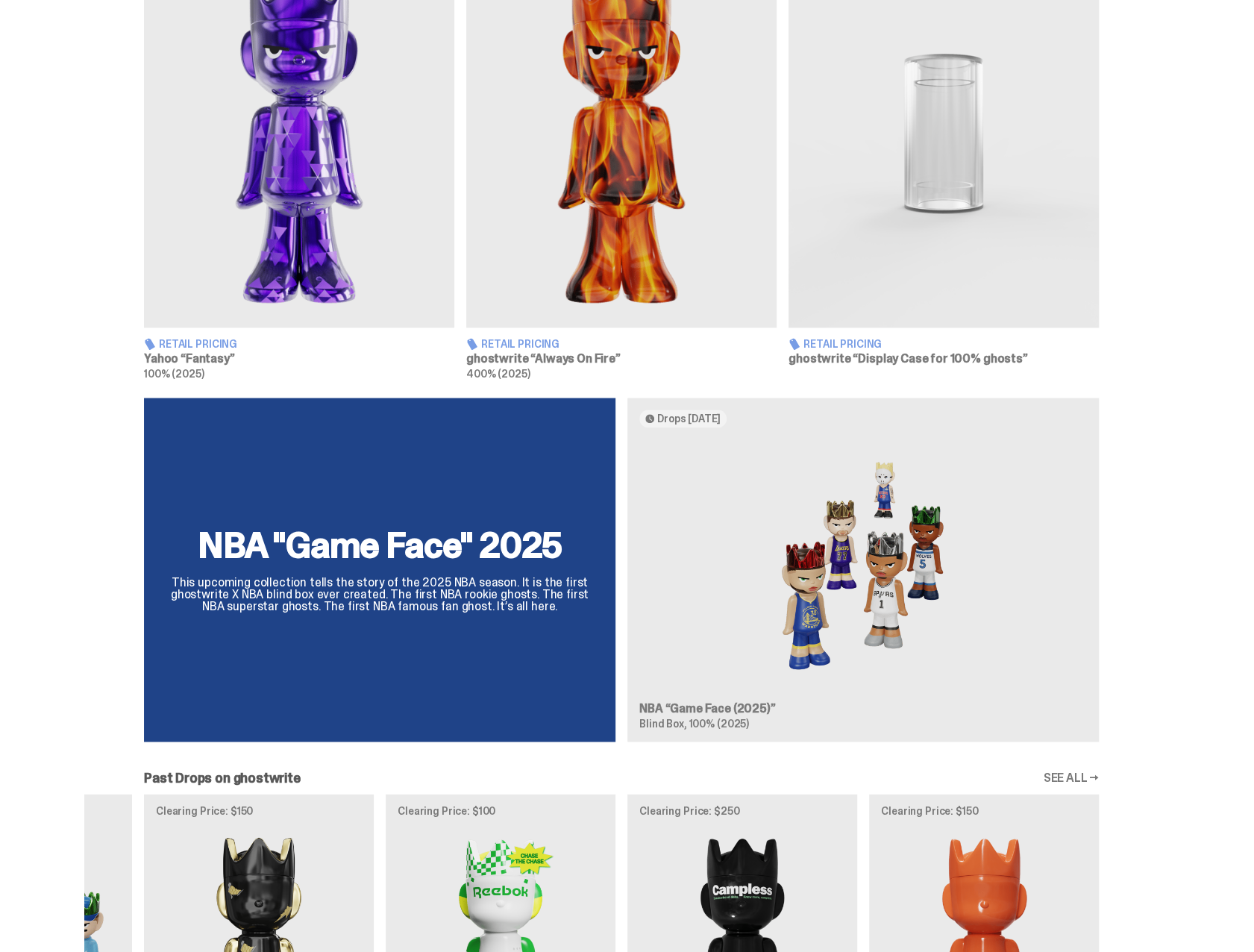 This screenshot has width=1254, height=952. I want to click on p: Clearing Price: $100, so click(500, 811).